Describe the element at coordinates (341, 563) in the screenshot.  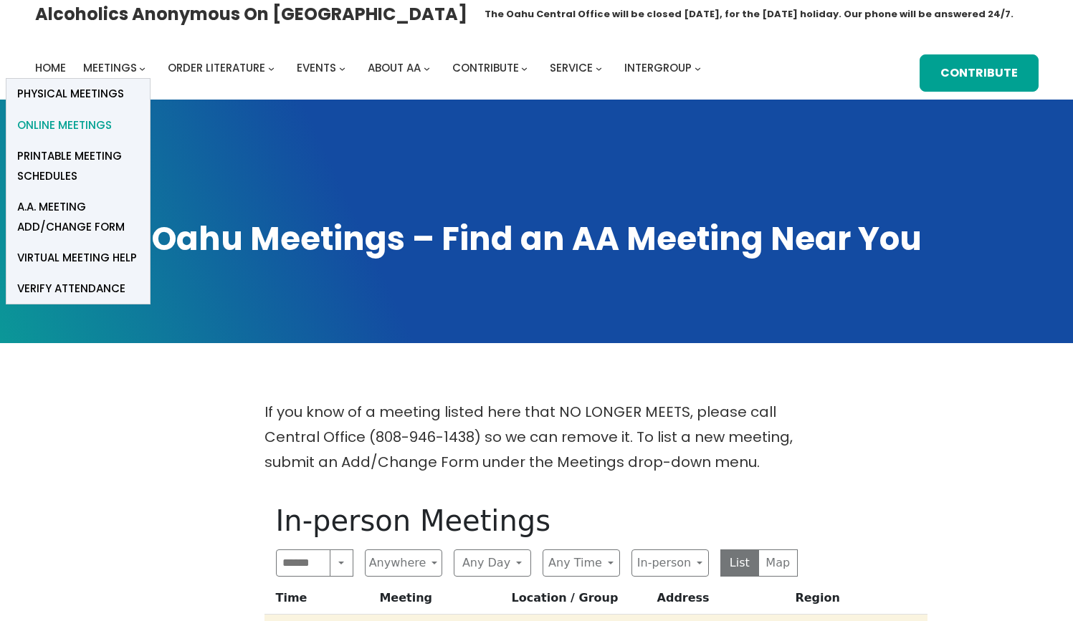
I see `button: Search` at that location.